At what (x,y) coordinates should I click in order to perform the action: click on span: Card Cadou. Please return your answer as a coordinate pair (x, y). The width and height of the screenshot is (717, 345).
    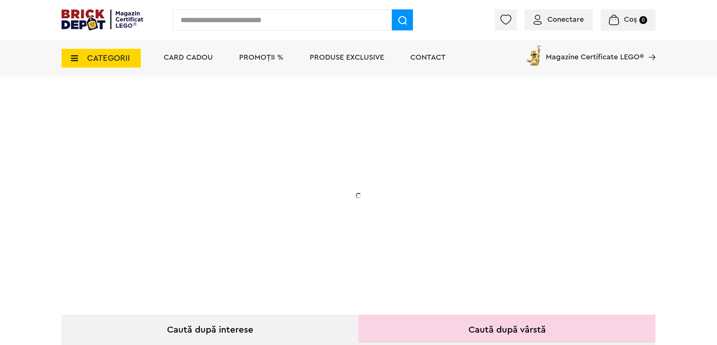
    Looking at the image, I should click on (188, 57).